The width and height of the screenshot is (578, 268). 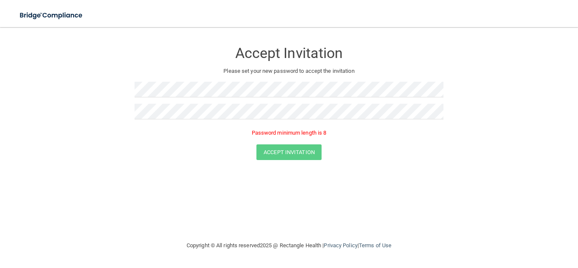 I want to click on p: Please set your new password to accept the invitation, so click(x=289, y=71).